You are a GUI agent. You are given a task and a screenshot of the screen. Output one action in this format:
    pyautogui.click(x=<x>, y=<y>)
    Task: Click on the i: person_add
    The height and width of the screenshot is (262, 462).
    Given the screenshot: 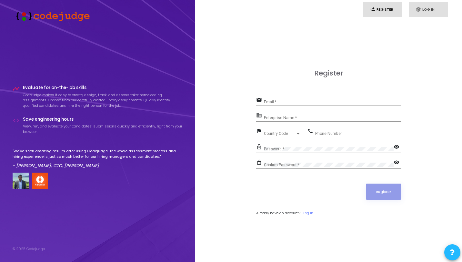 What is the action you would take?
    pyautogui.click(x=372, y=9)
    